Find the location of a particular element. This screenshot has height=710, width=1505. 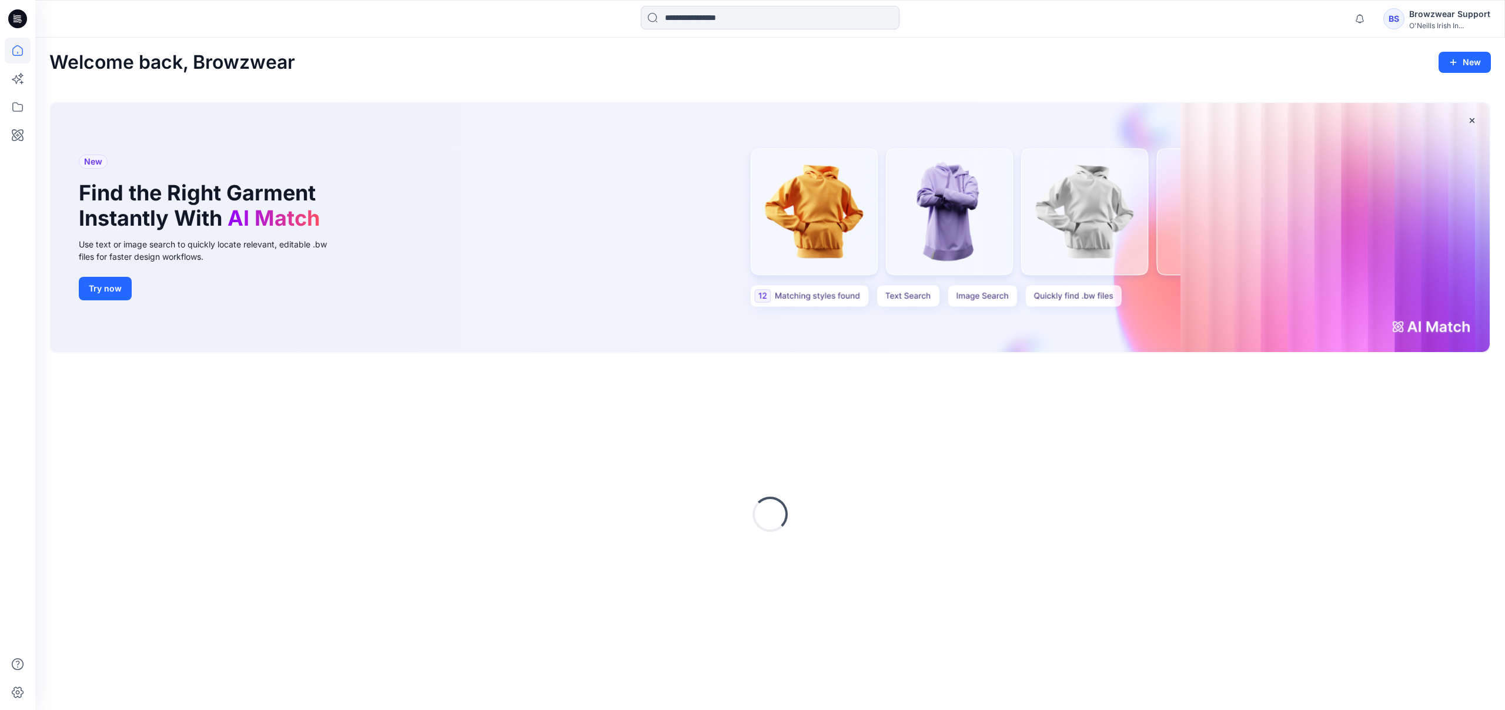

h2: Welcome back, Browzwear is located at coordinates (172, 62).